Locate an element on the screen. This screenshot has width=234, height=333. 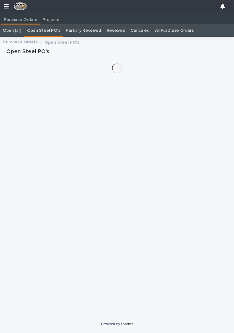
a: Powered By Stacker is located at coordinates (117, 324).